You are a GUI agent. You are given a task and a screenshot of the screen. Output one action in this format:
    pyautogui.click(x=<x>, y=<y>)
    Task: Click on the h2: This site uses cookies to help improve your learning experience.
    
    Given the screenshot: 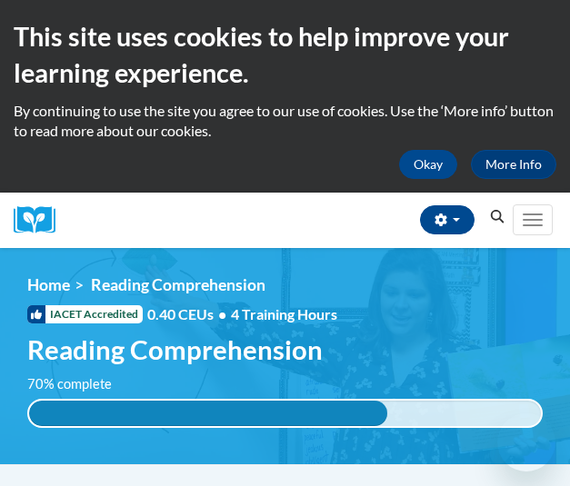 What is the action you would take?
    pyautogui.click(x=284, y=55)
    